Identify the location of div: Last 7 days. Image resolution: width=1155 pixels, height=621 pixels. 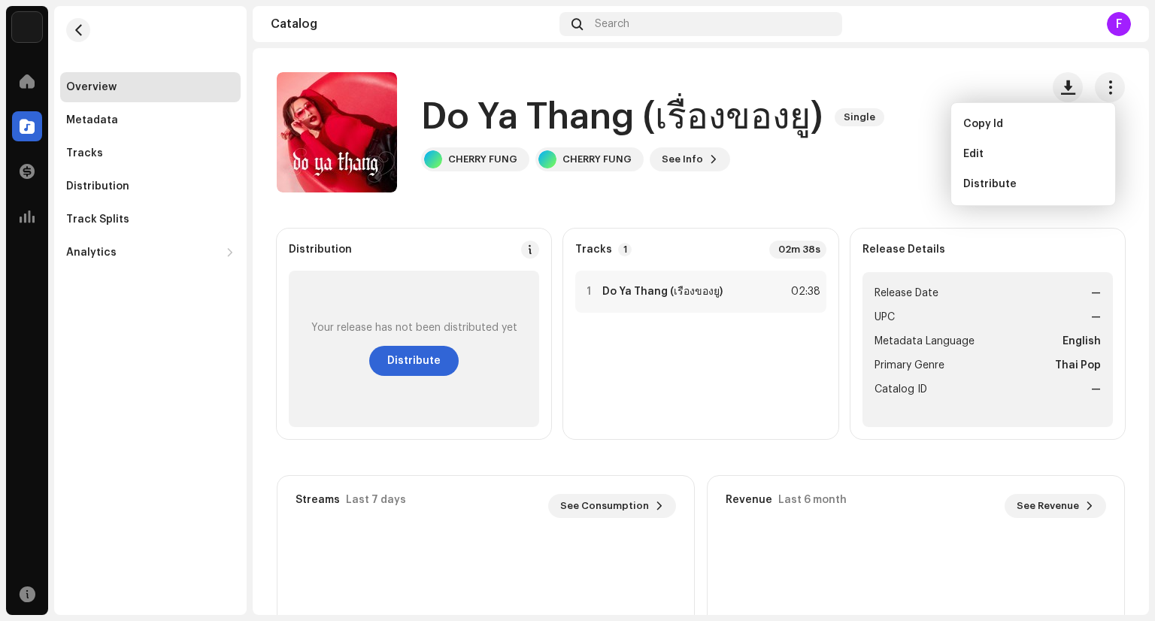
(376, 500).